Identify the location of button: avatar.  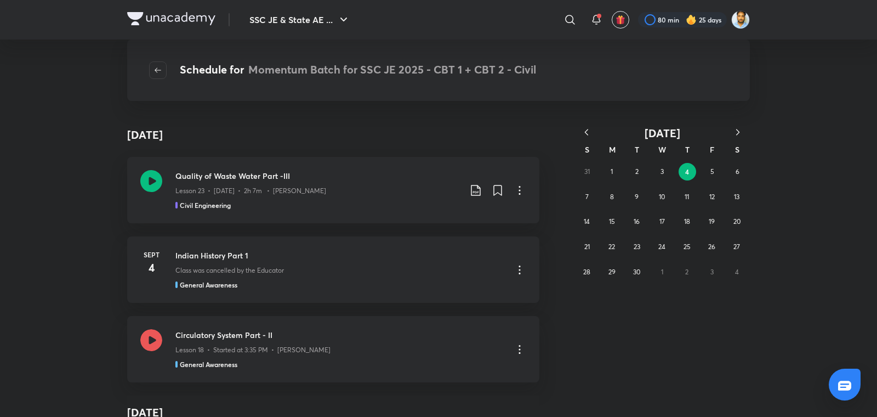
(621, 20).